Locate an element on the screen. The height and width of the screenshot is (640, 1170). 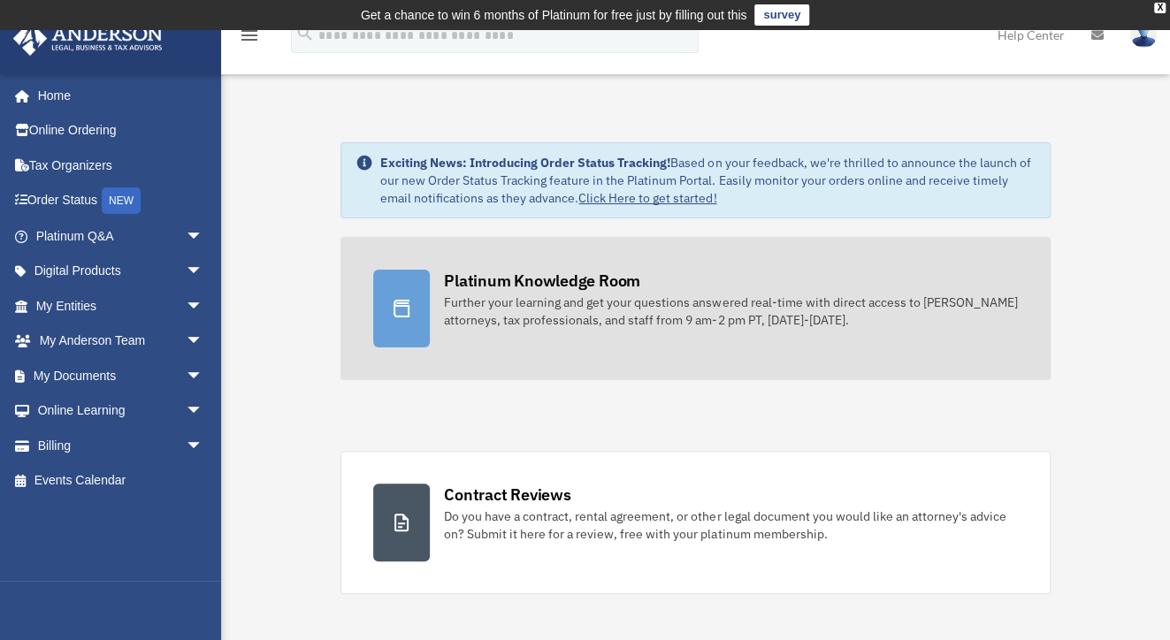
i: menu is located at coordinates (249, 35).